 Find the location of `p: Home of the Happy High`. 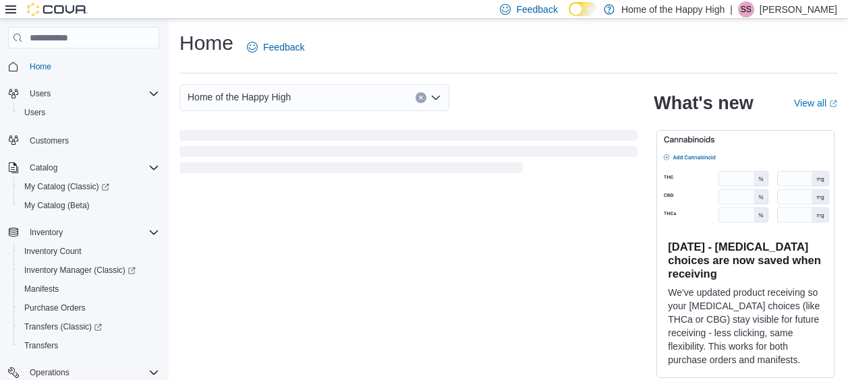

p: Home of the Happy High is located at coordinates (672, 9).